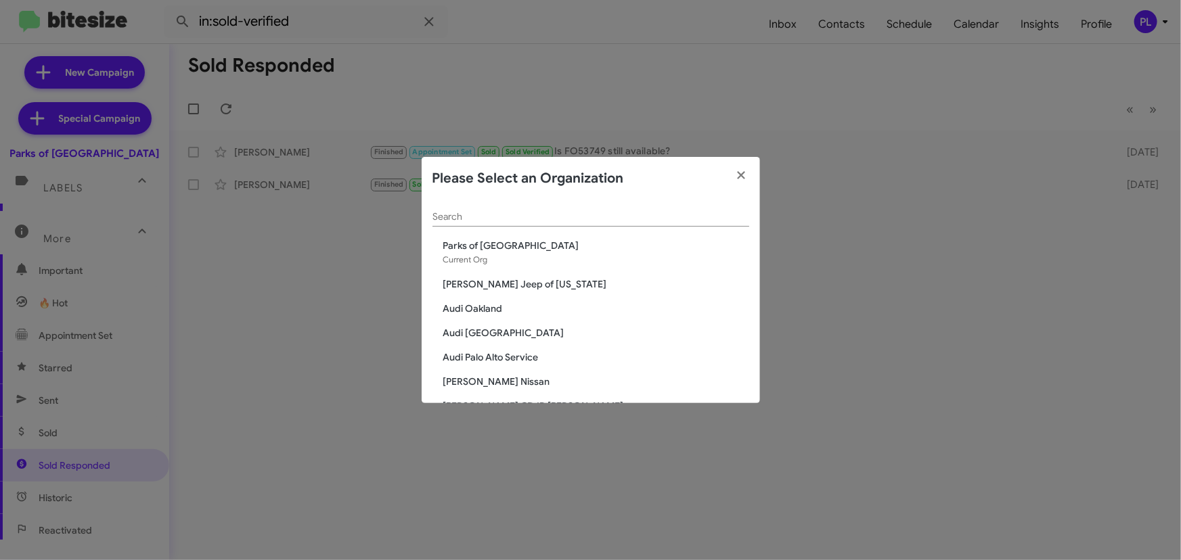 This screenshot has height=560, width=1181. What do you see at coordinates (596, 357) in the screenshot?
I see `span: Audi Palo Alto Service` at bounding box center [596, 357].